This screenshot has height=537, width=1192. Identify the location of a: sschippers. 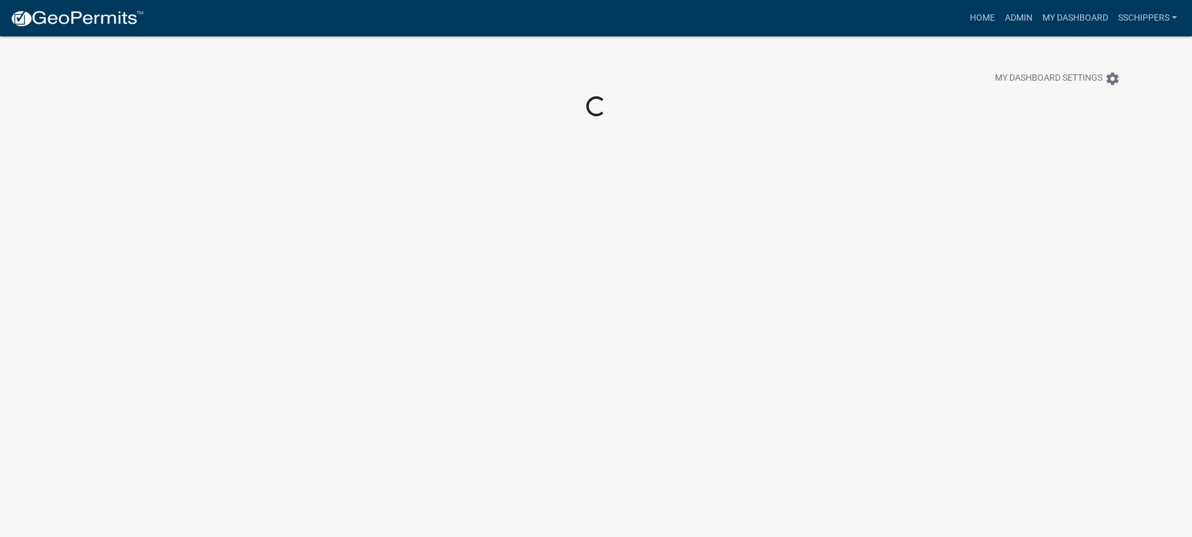
(1147, 18).